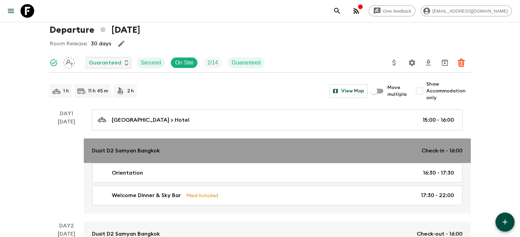 This screenshot has width=520, height=237. What do you see at coordinates (98, 91) in the screenshot?
I see `p: 11 h 45 m` at bounding box center [98, 91].